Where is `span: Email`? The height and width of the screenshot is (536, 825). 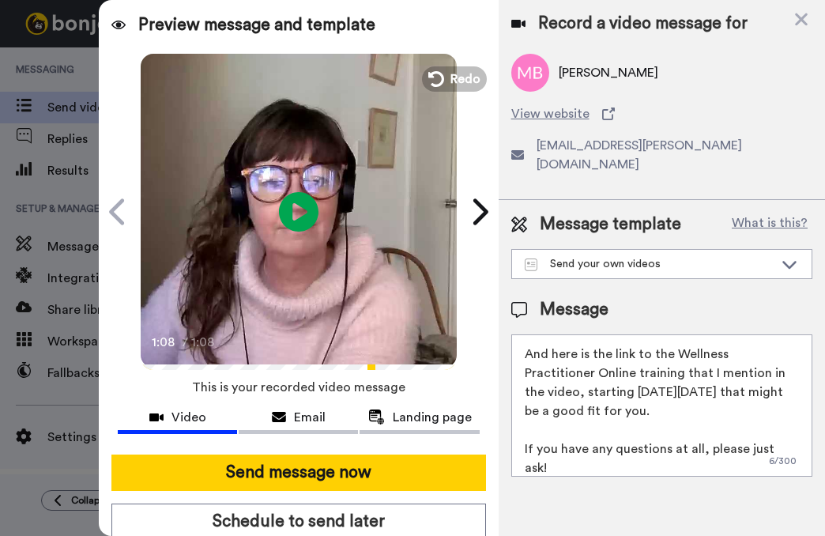 span: Email is located at coordinates (310, 417).